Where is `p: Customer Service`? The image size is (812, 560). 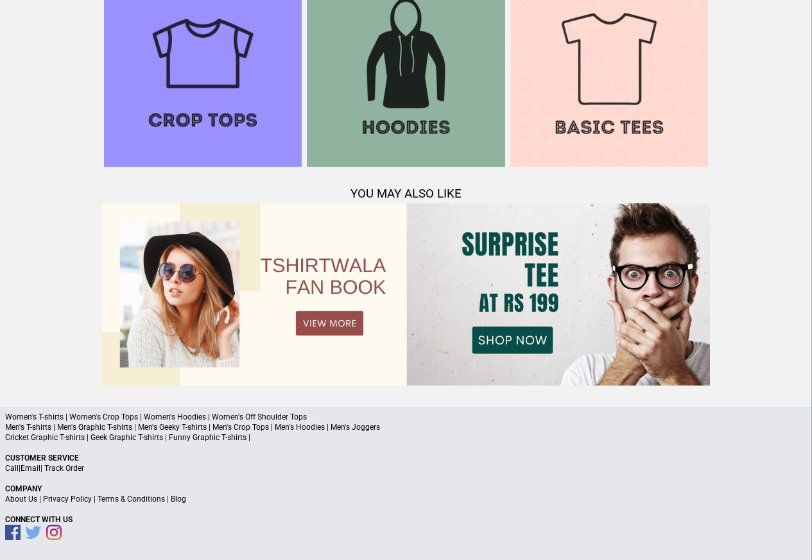
p: Customer Service is located at coordinates (406, 458).